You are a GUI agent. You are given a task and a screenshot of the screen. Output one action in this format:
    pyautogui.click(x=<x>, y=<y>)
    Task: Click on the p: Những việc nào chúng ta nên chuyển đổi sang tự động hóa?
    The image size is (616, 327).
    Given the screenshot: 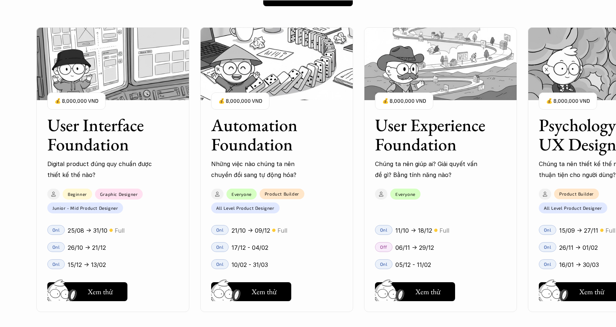 What is the action you would take?
    pyautogui.click(x=264, y=169)
    